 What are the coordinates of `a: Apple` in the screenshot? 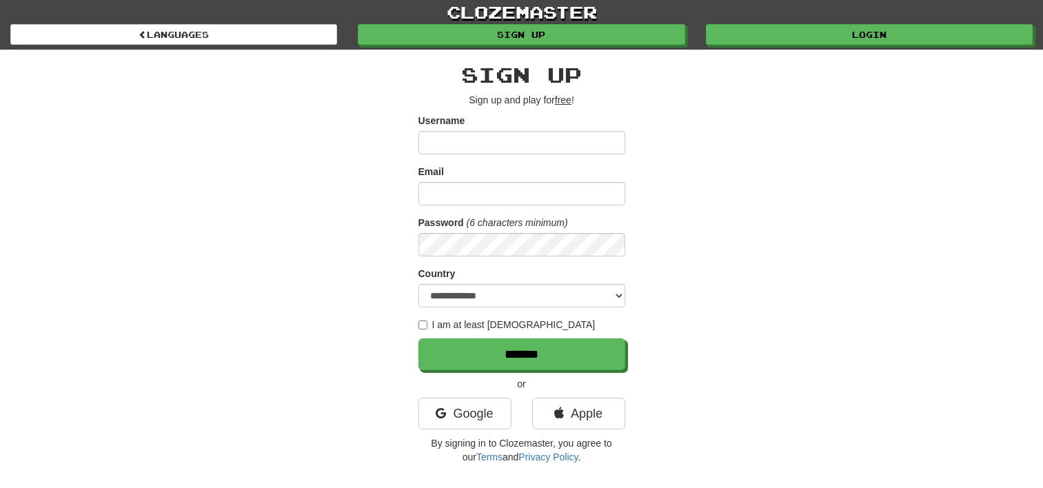 It's located at (578, 414).